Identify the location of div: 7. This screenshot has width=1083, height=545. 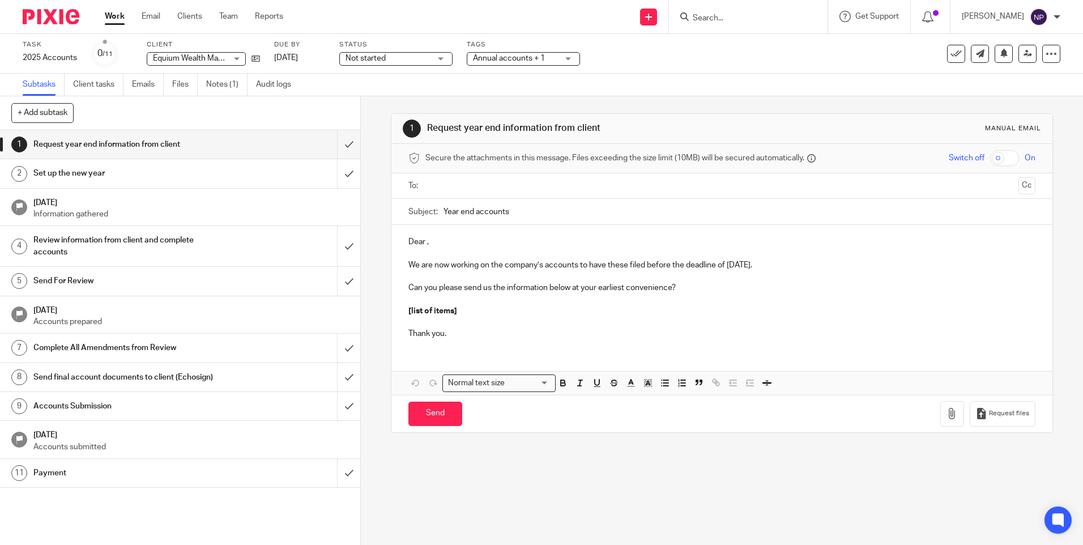
(19, 348).